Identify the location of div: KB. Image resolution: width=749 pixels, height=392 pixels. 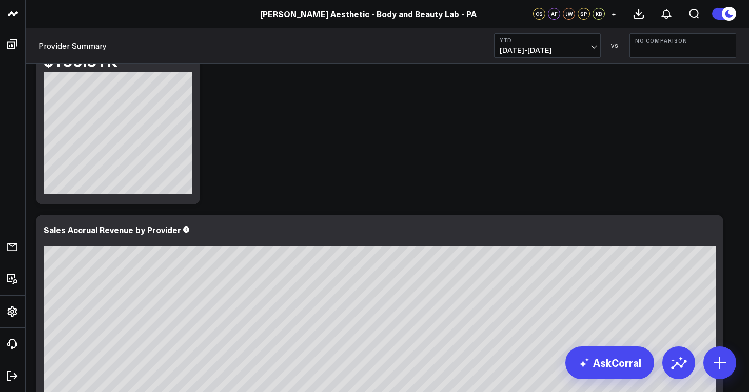
(599, 14).